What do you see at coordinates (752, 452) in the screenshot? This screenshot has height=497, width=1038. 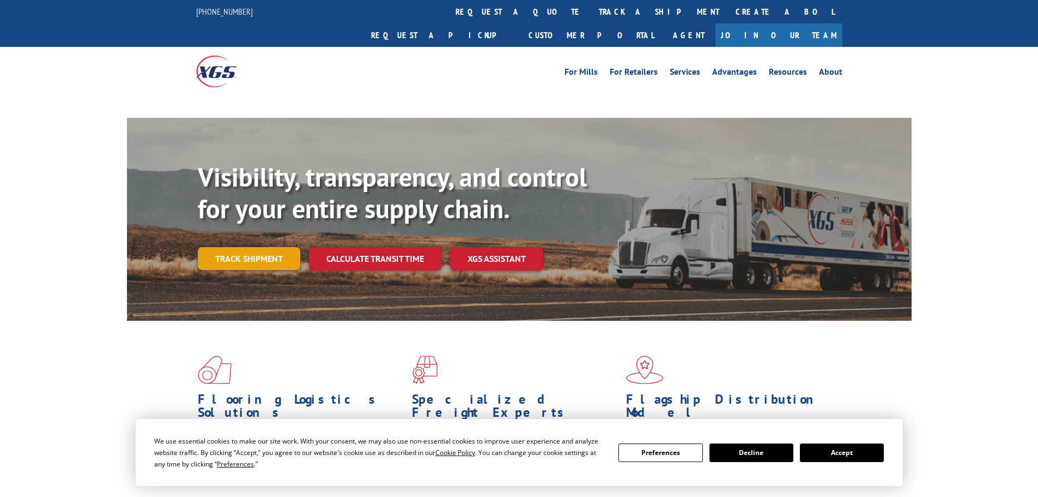 I see `button: Decline` at bounding box center [752, 452].